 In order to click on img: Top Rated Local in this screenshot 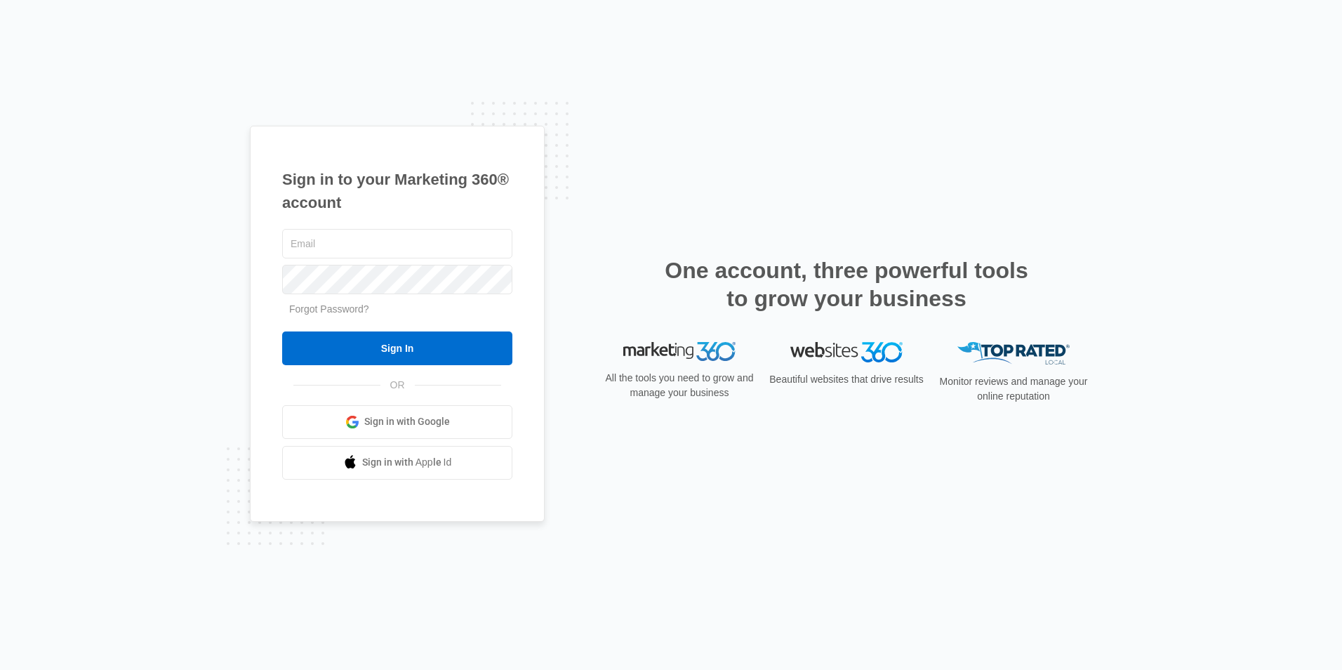, I will do `click(1014, 353)`.